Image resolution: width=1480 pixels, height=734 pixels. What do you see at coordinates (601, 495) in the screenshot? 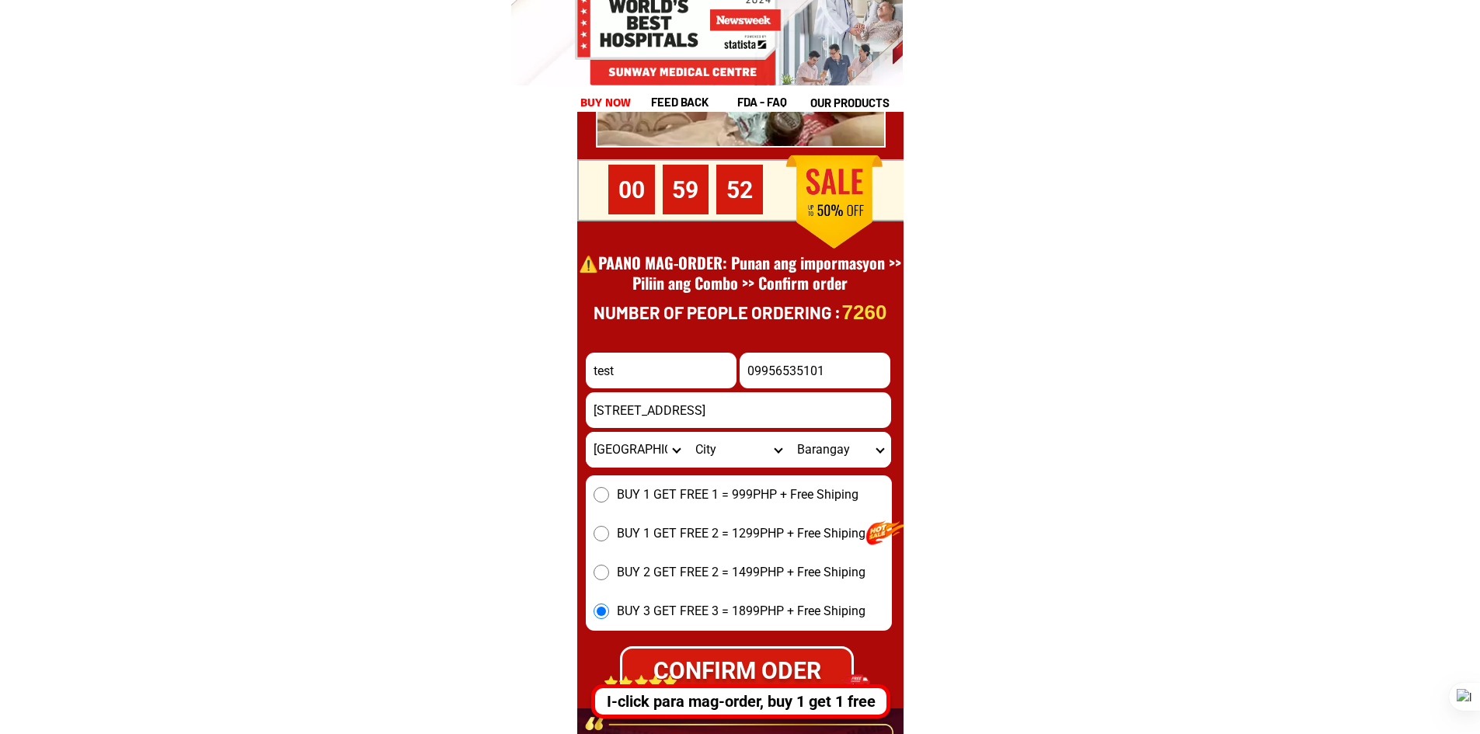
I see `input: BUY 1 GET FREE 1 = 999PHP + Free Shiping` at bounding box center [601, 495].